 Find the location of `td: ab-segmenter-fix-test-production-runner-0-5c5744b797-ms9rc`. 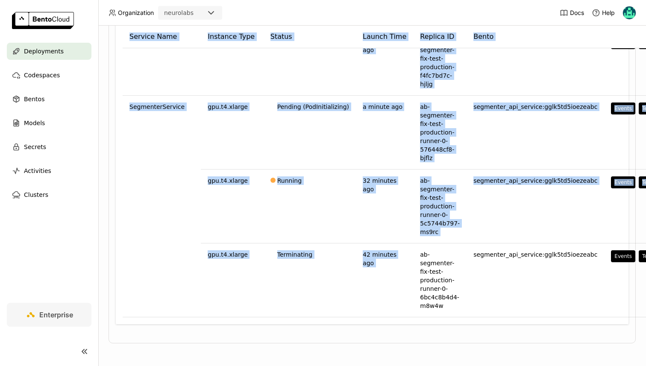

td: ab-segmenter-fix-test-production-runner-0-5c5744b797-ms9rc is located at coordinates (439, 206).